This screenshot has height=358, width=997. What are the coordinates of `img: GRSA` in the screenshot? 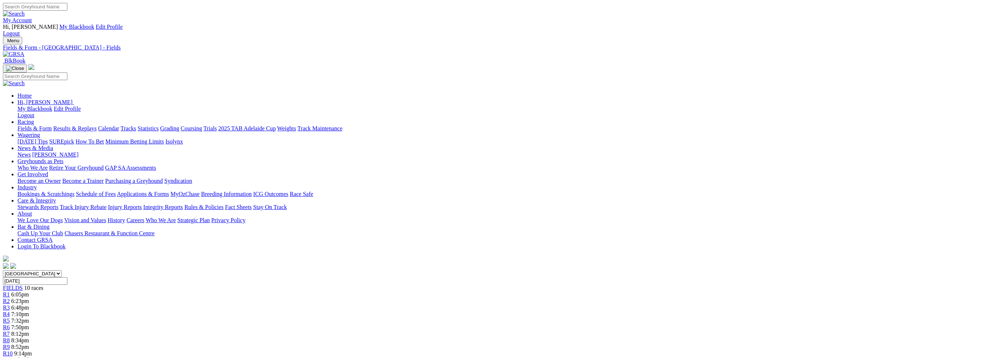 It's located at (13, 54).